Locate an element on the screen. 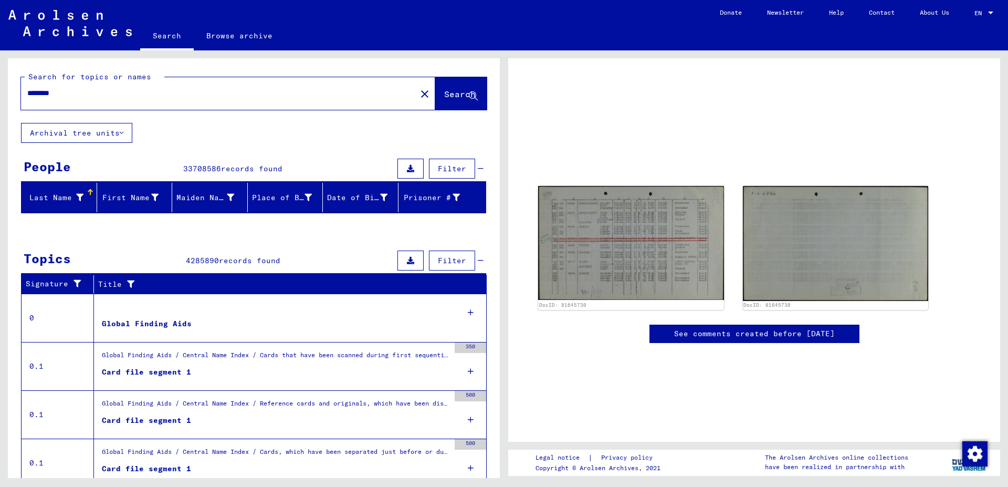  div: Global Finding Aids is located at coordinates (146, 323).